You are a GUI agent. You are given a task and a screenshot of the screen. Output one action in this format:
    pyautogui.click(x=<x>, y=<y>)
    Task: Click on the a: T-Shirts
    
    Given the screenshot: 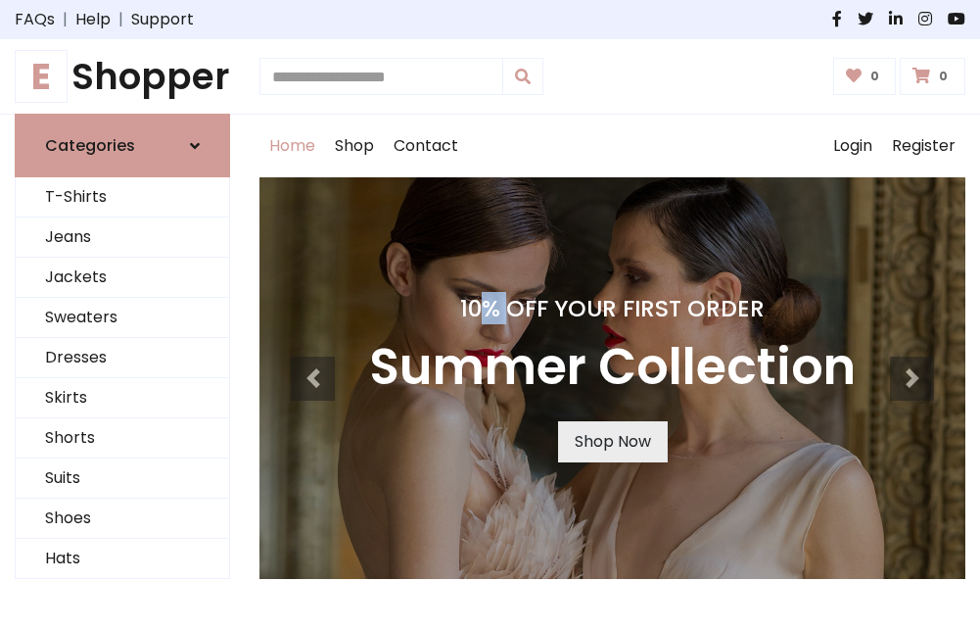 What is the action you would take?
    pyautogui.click(x=122, y=197)
    